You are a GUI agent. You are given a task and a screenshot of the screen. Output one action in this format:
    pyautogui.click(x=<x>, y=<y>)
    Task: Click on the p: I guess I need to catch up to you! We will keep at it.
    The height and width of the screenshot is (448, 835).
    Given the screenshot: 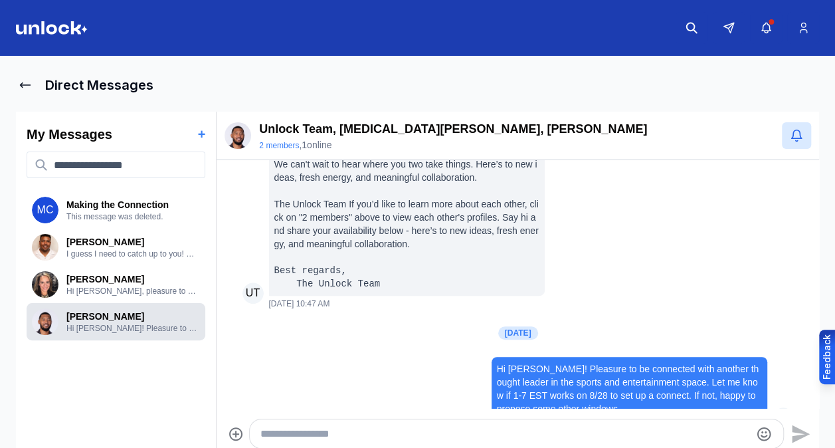 What is the action you would take?
    pyautogui.click(x=133, y=254)
    